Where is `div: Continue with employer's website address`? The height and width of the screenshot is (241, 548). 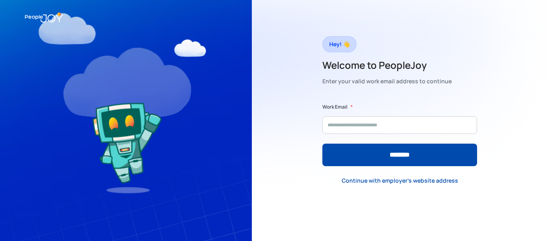
div: Continue with employer's website address is located at coordinates (399, 181).